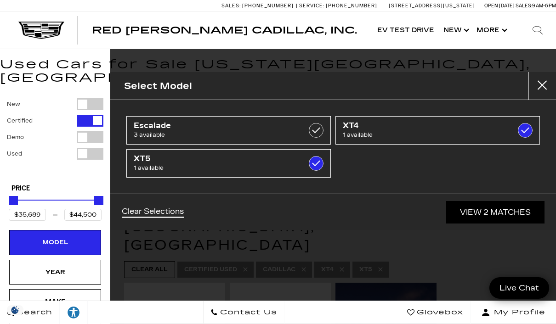 The height and width of the screenshot is (324, 556). I want to click on div: MakeMake, so click(55, 302).